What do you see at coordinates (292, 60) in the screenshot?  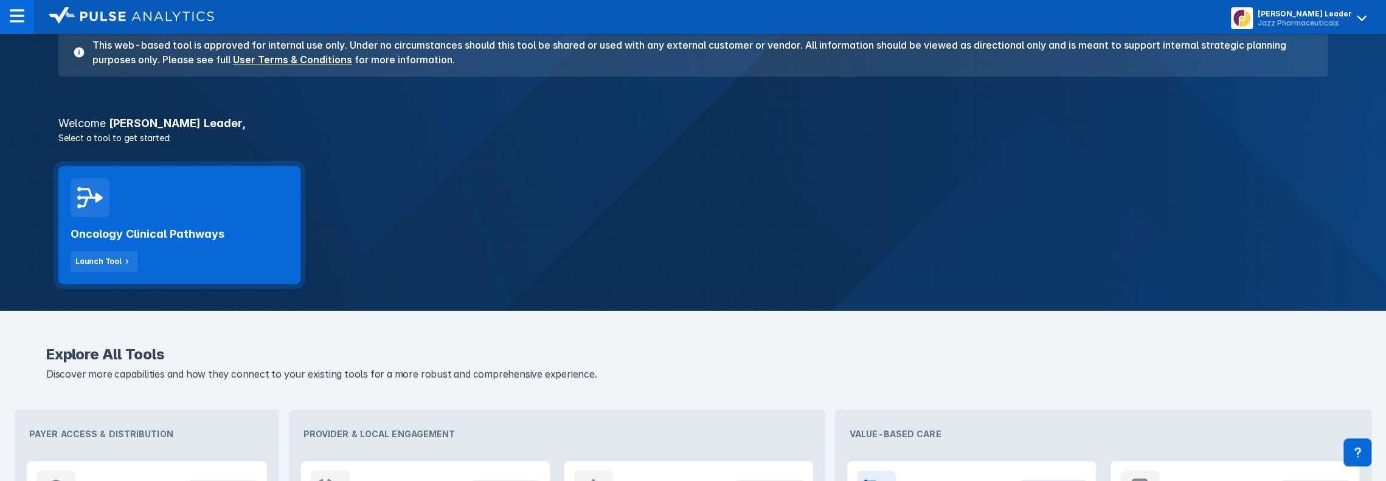 I see `a: User Terms & Conditions` at bounding box center [292, 60].